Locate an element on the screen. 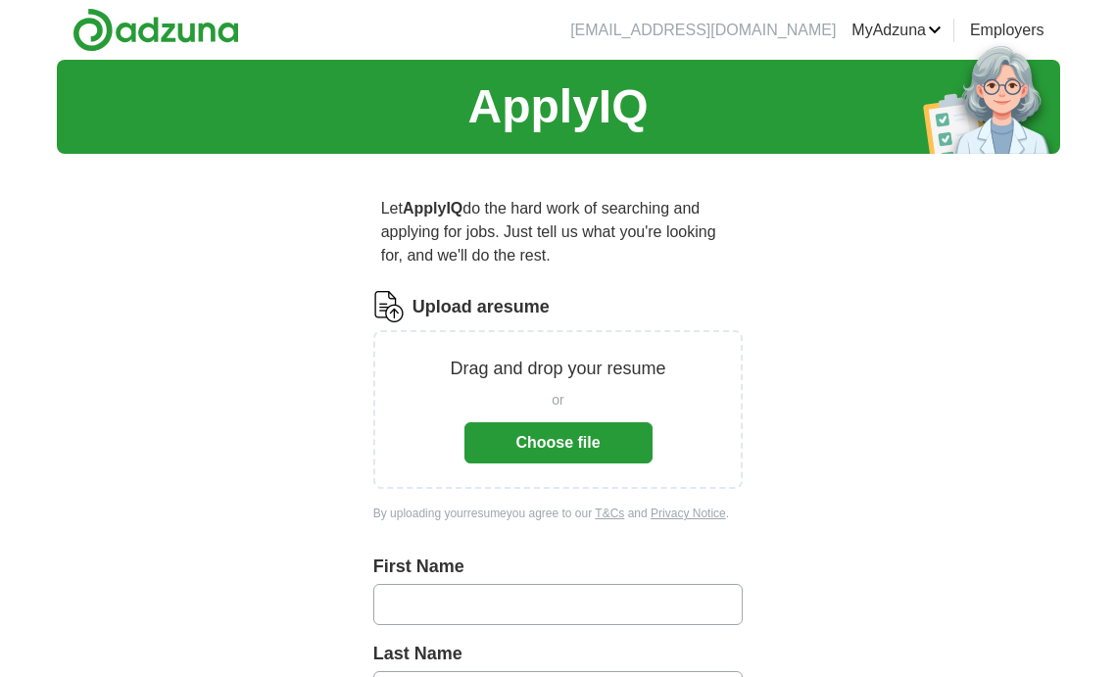  button: Choose file is located at coordinates (558, 443).